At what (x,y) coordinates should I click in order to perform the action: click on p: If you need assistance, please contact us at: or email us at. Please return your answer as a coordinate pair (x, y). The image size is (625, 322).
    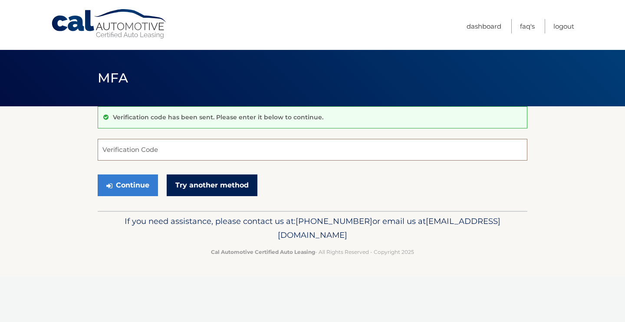
    Looking at the image, I should click on (313, 228).